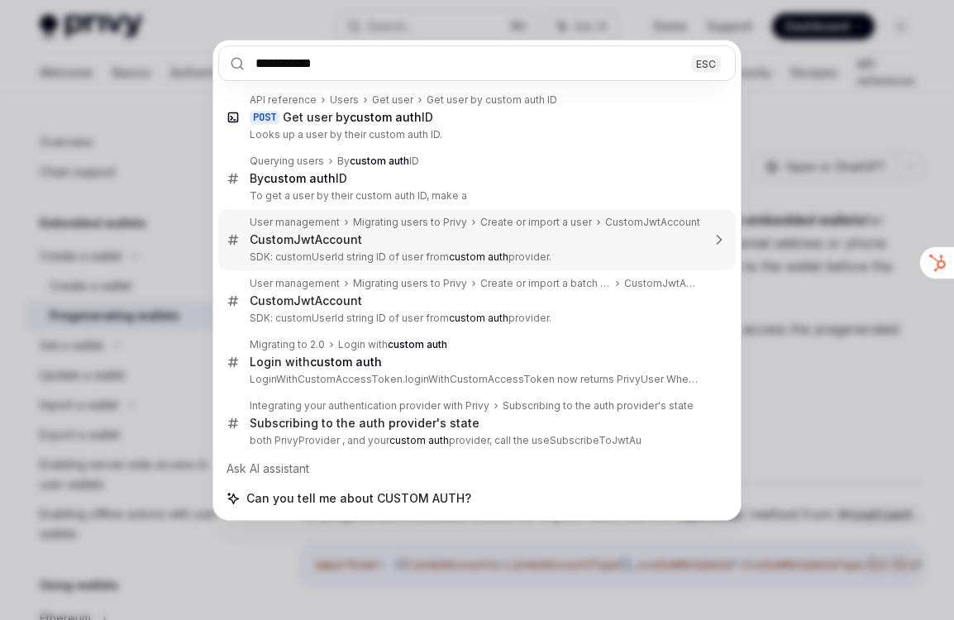 Image resolution: width=954 pixels, height=620 pixels. What do you see at coordinates (358, 117) in the screenshot?
I see `div: Get user by ID` at bounding box center [358, 117].